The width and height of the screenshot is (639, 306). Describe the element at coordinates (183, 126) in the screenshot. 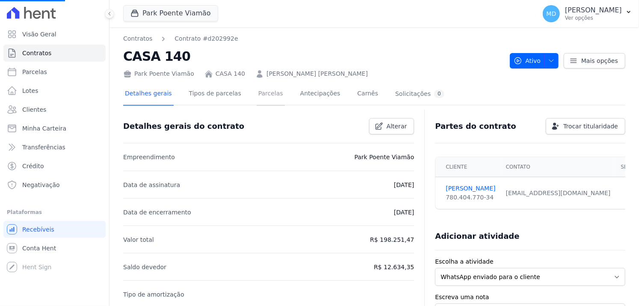

I see `h3: Detalhes gerais do contrato` at that location.